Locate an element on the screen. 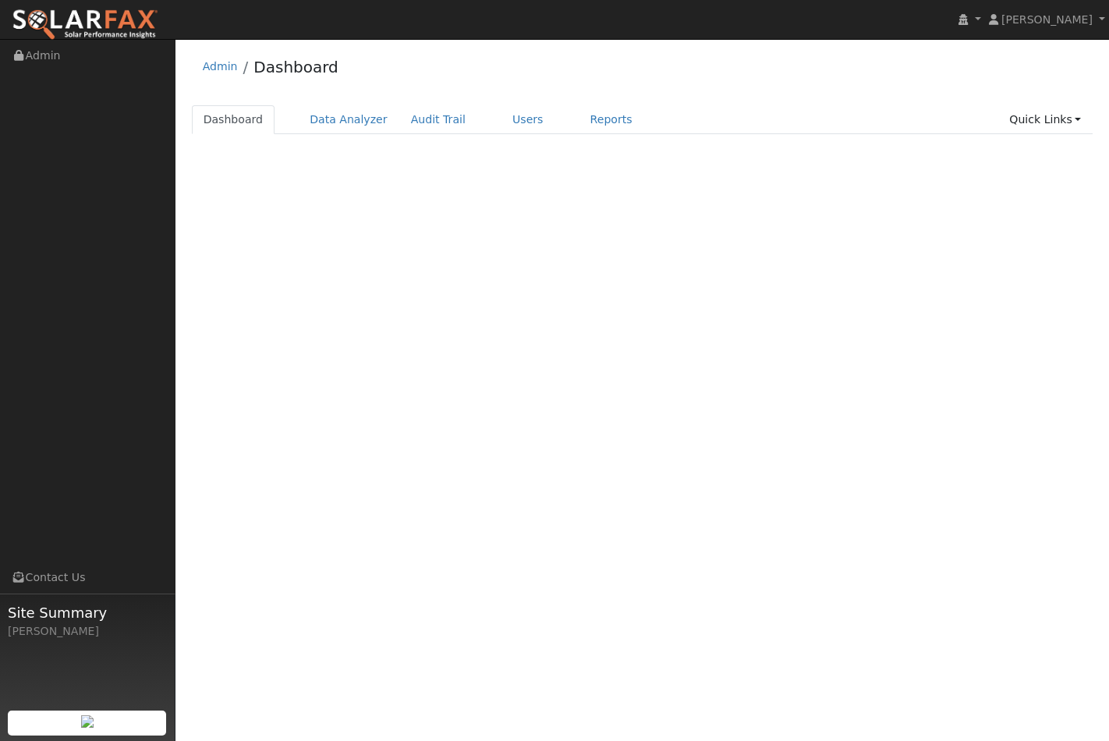 The image size is (1109, 741). span: Site Summary is located at coordinates (87, 612).